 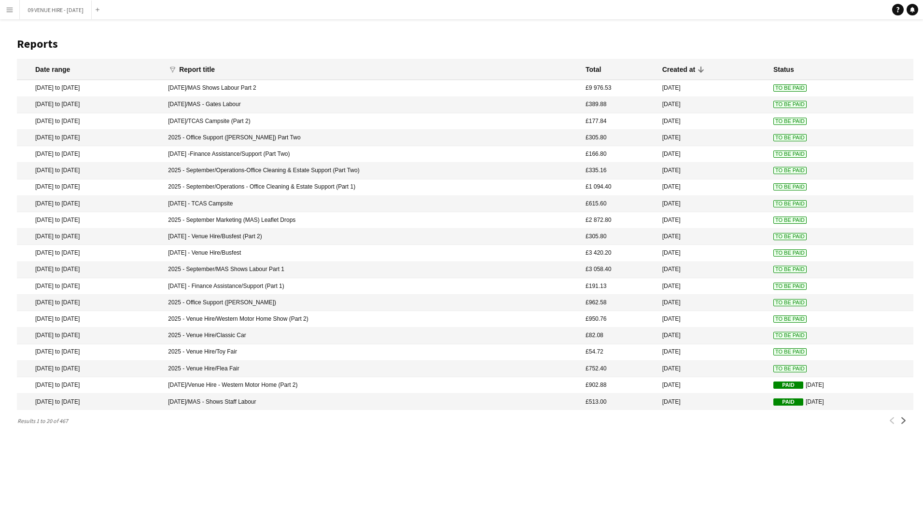 What do you see at coordinates (619, 336) in the screenshot?
I see `mat-cell: £82.08` at bounding box center [619, 336].